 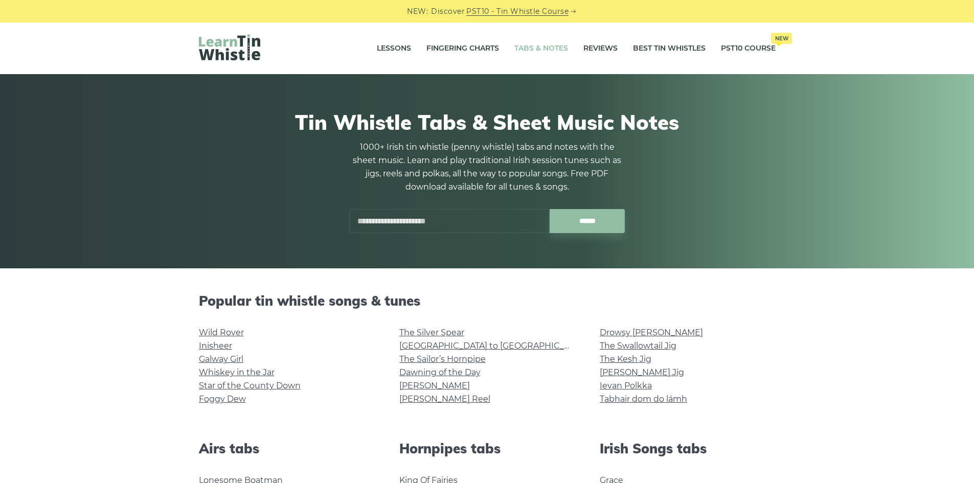 What do you see at coordinates (442, 359) in the screenshot?
I see `a: The Sailor’s Hornpipe` at bounding box center [442, 359].